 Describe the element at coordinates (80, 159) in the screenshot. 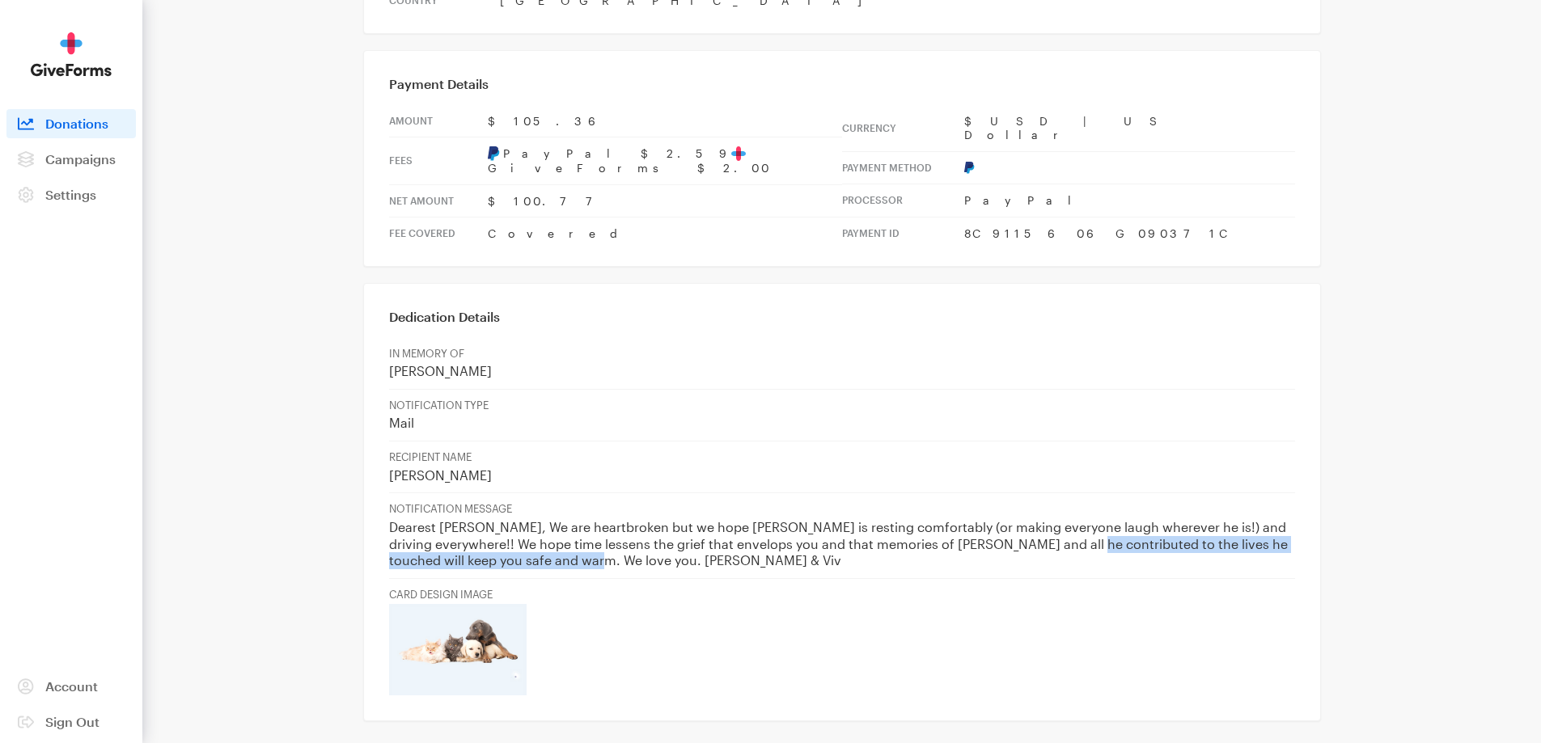

I see `span: Campaigns` at that location.